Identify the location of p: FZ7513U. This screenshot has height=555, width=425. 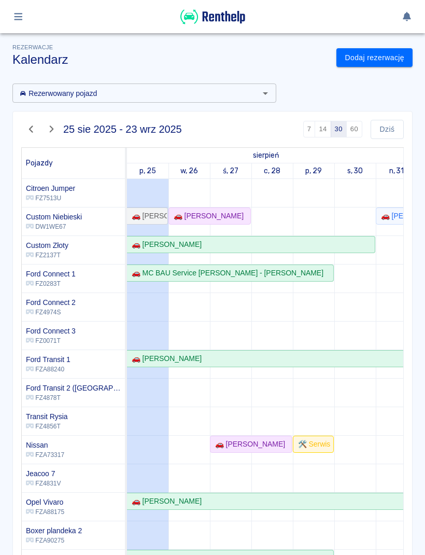
(50, 198).